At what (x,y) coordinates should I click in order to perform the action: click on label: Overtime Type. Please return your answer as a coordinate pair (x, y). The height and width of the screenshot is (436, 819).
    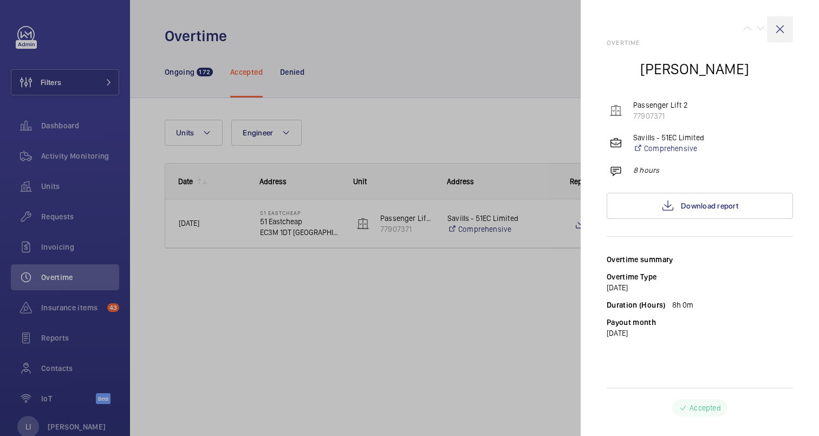
    Looking at the image, I should click on (631, 277).